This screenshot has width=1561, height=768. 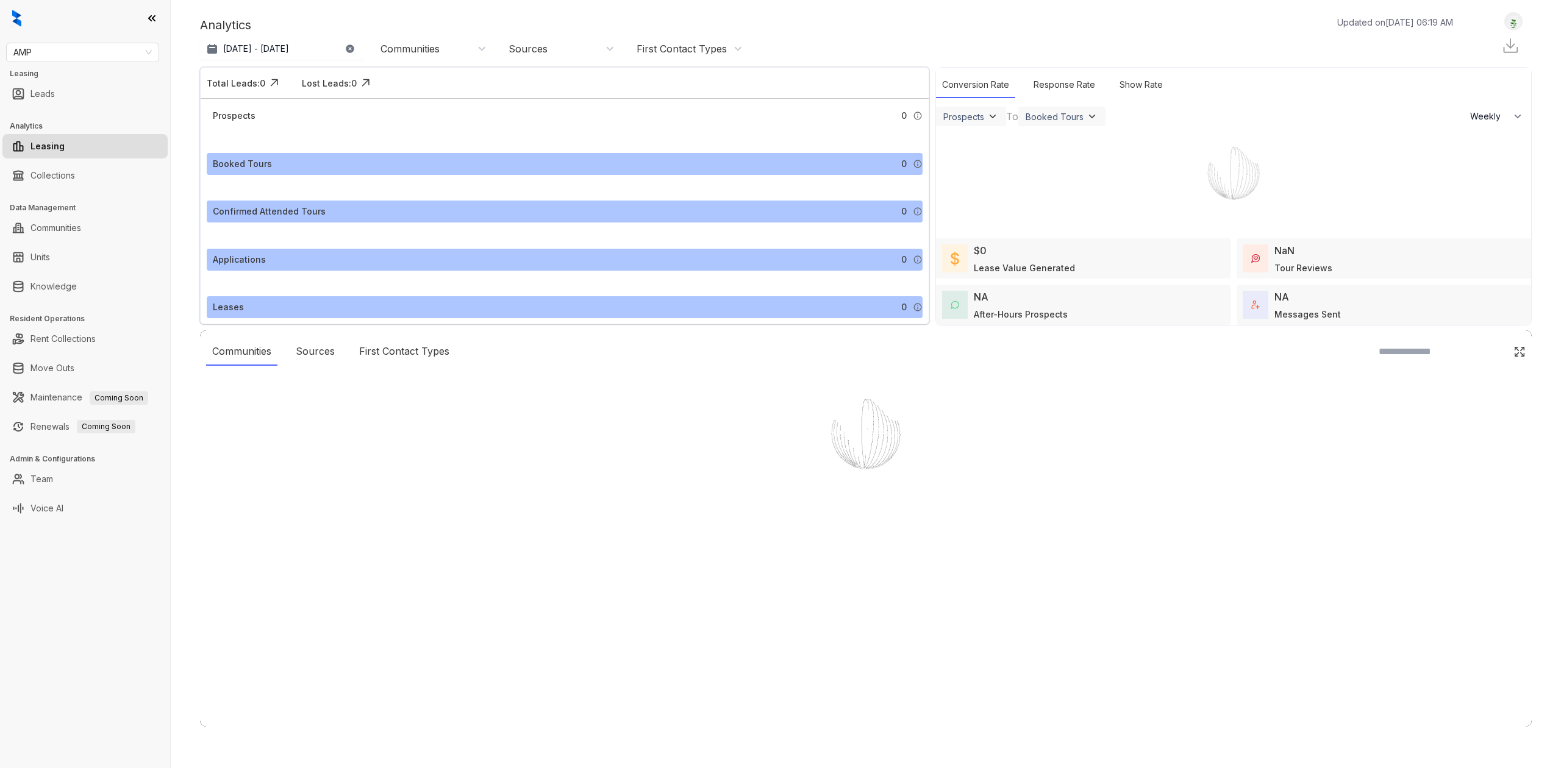 I want to click on li: Team, so click(x=85, y=479).